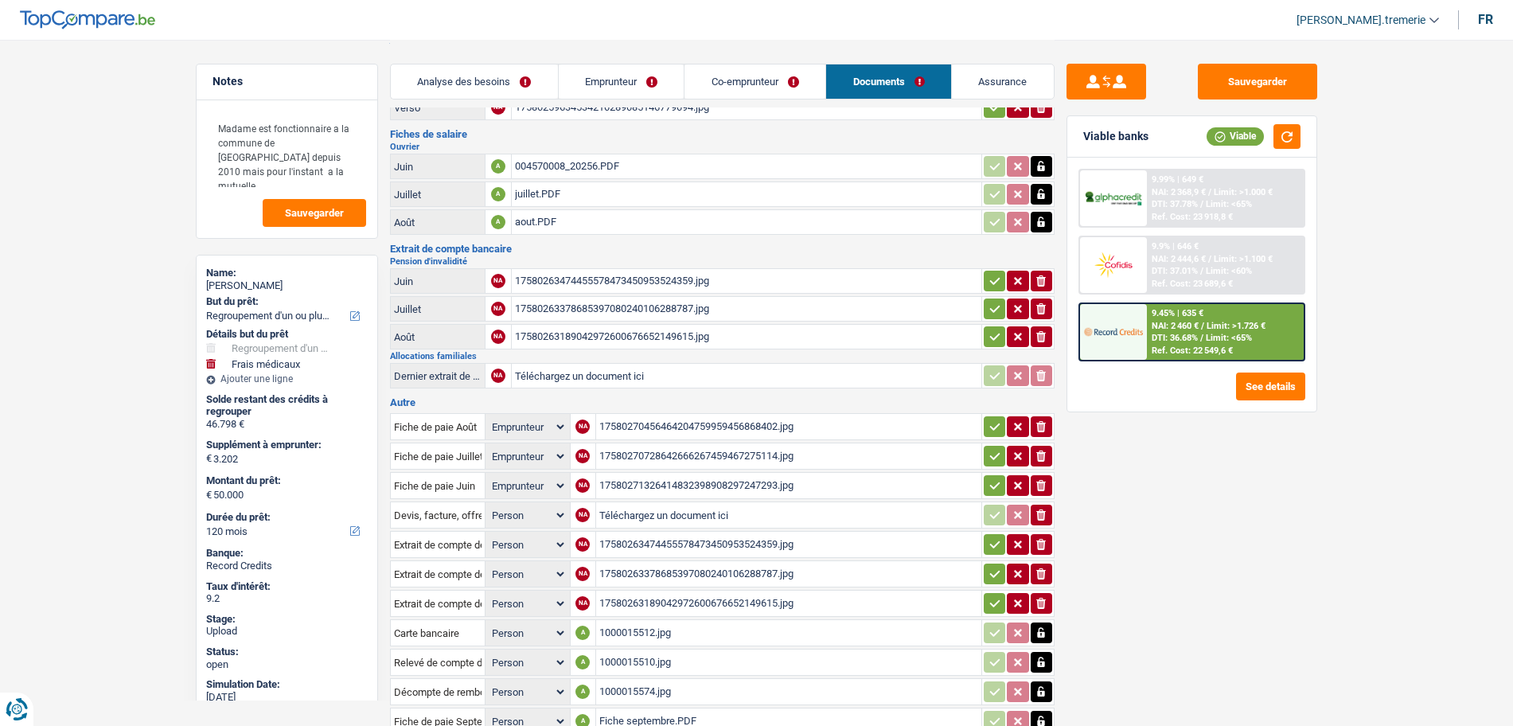  I want to click on span: DTI: 37.78%, so click(1175, 204).